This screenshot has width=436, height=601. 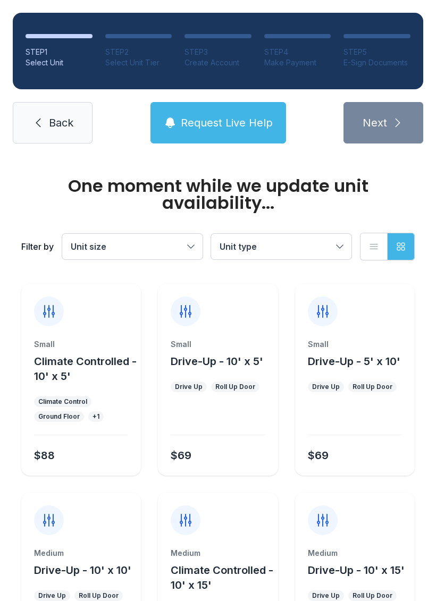 What do you see at coordinates (222, 578) in the screenshot?
I see `button: Climate Controlled - 10' x 15'` at bounding box center [222, 578].